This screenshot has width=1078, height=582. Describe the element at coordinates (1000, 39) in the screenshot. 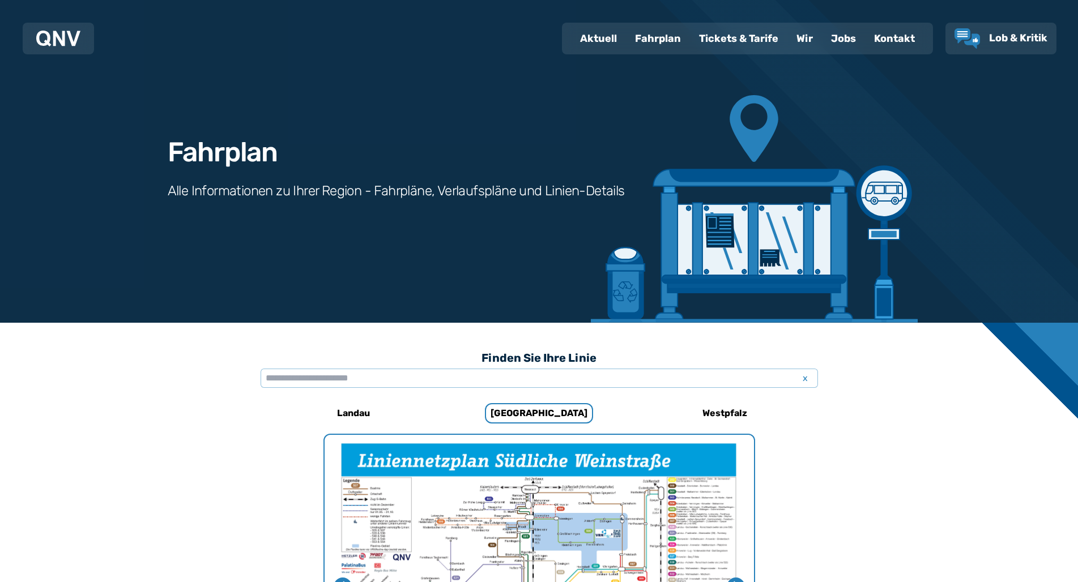

I see `a: Lob & Kritik` at that location.